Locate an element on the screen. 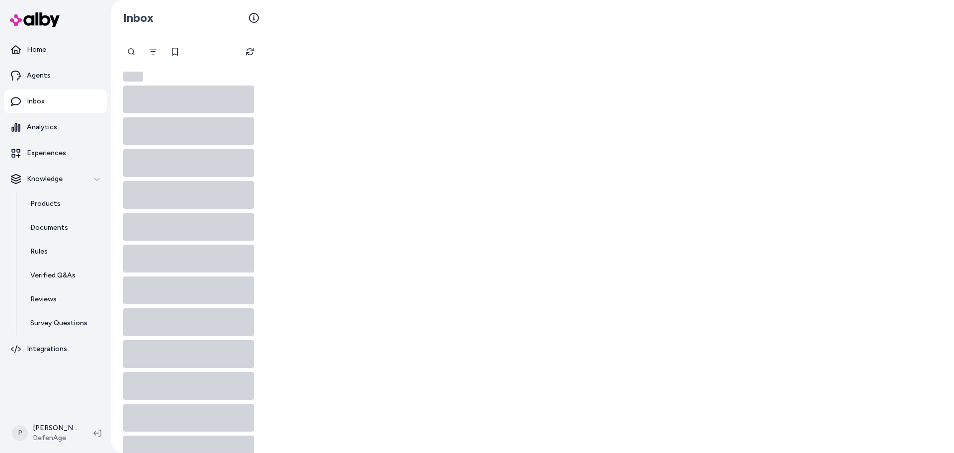  p: Home is located at coordinates (36, 50).